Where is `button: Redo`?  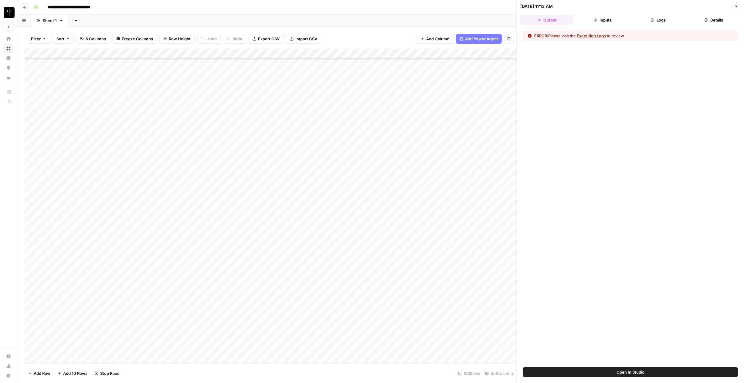 button: Redo is located at coordinates (235, 39).